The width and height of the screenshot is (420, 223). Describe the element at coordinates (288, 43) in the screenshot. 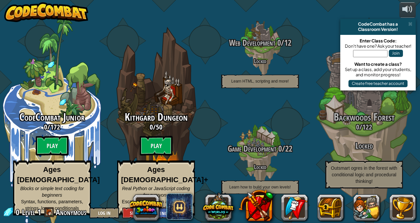

I see `span: 12` at that location.